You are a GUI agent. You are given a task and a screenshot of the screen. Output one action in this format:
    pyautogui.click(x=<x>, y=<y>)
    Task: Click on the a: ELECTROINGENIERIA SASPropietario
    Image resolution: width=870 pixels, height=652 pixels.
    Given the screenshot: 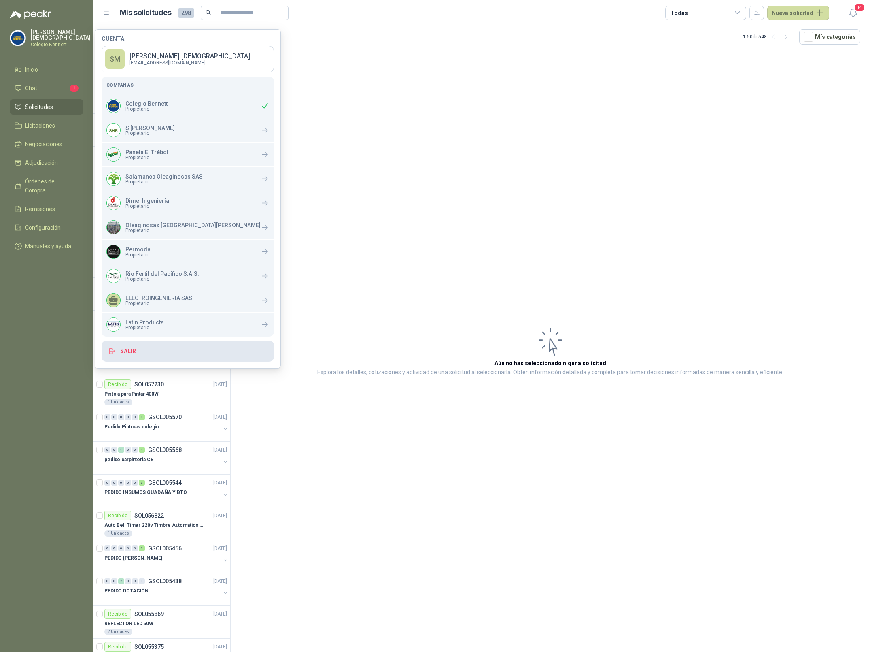 What is the action you would take?
    pyautogui.click(x=188, y=300)
    